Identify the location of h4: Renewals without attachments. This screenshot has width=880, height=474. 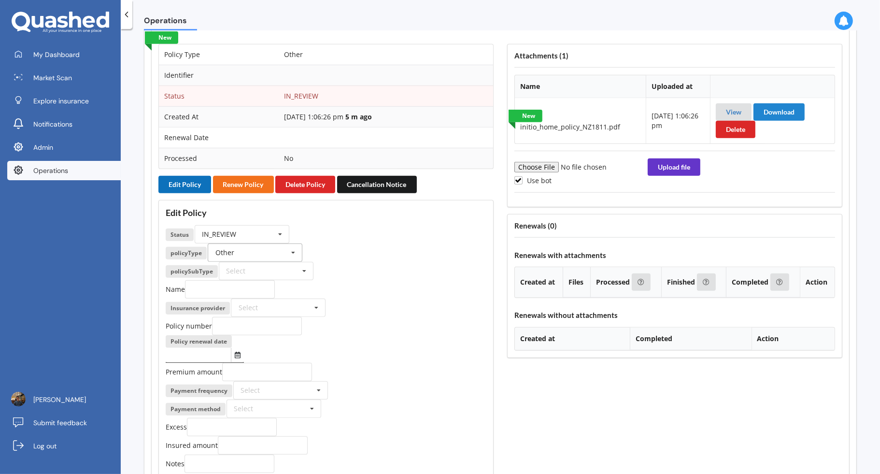
(675, 315).